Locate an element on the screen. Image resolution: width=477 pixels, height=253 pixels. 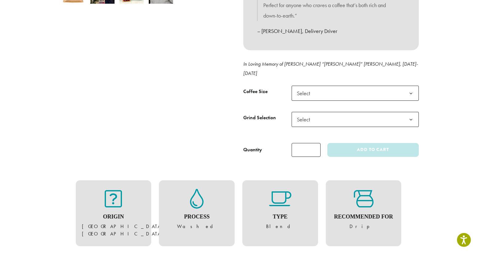
h4: Recommended For is located at coordinates (364, 217).